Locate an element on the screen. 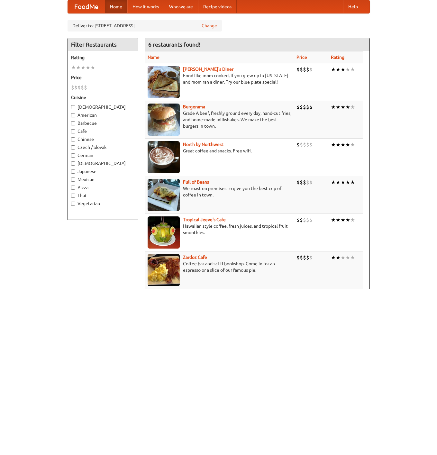  label: Czech / Slovak is located at coordinates (103, 147).